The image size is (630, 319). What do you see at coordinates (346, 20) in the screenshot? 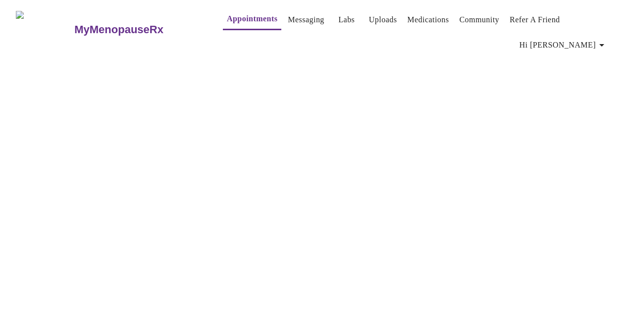
I see `a: Labs` at bounding box center [346, 20].